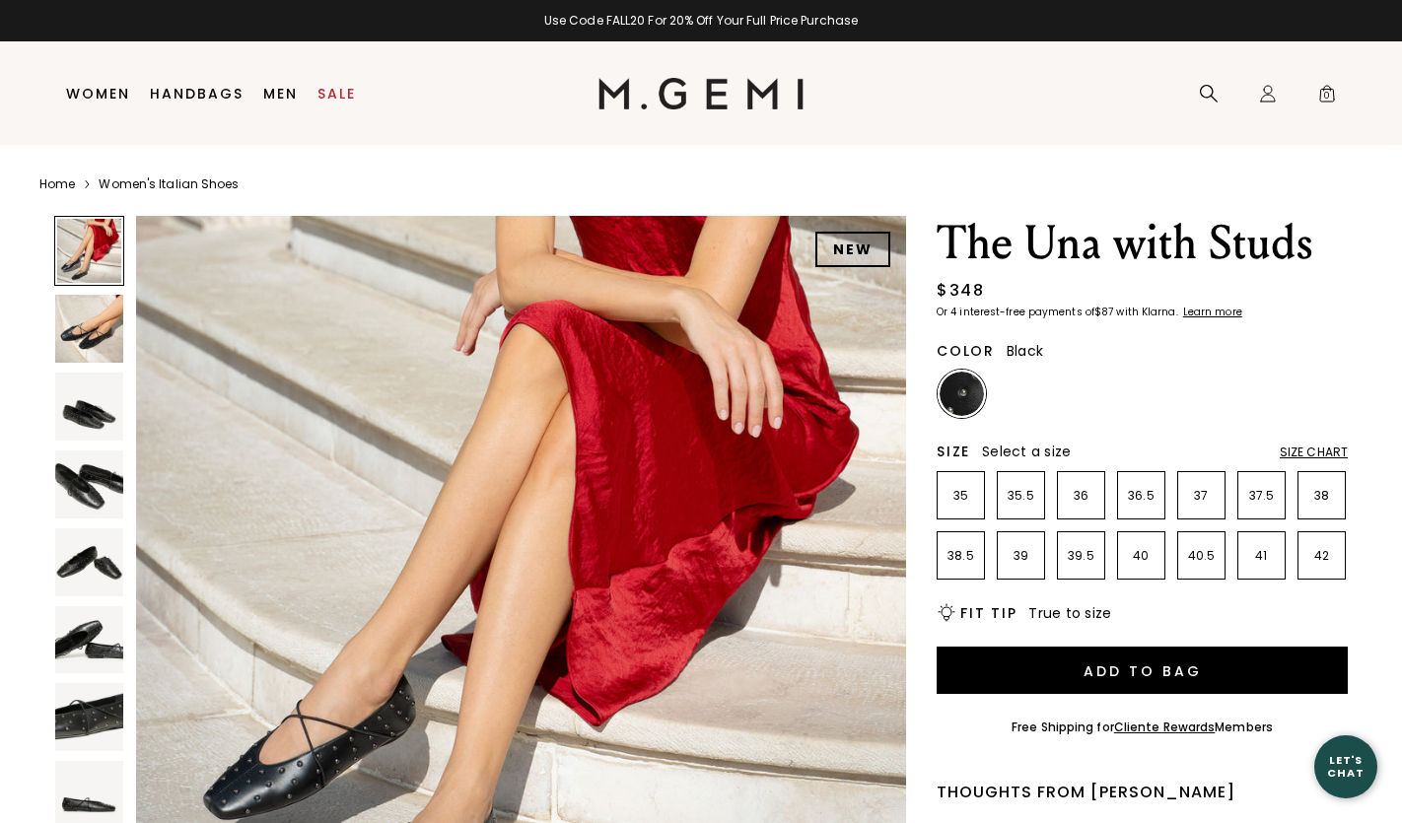  What do you see at coordinates (1313, 452) in the screenshot?
I see `div: Size Chart` at bounding box center [1313, 452].